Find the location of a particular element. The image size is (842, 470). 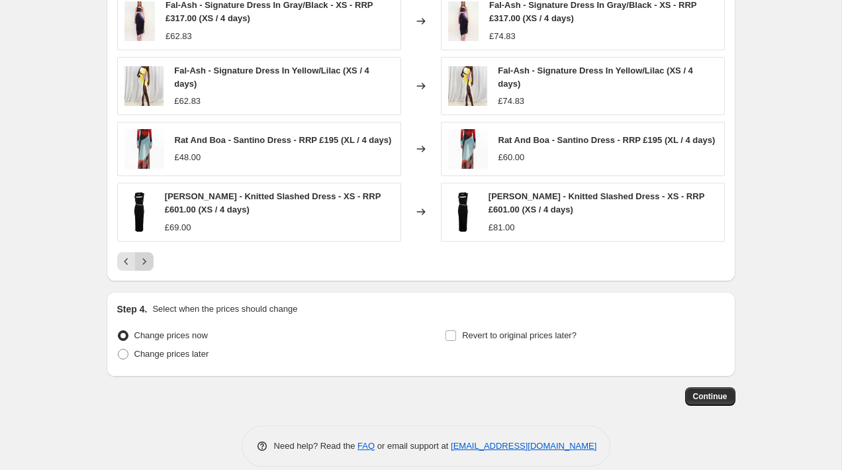

div: £81.00 is located at coordinates (502, 228).